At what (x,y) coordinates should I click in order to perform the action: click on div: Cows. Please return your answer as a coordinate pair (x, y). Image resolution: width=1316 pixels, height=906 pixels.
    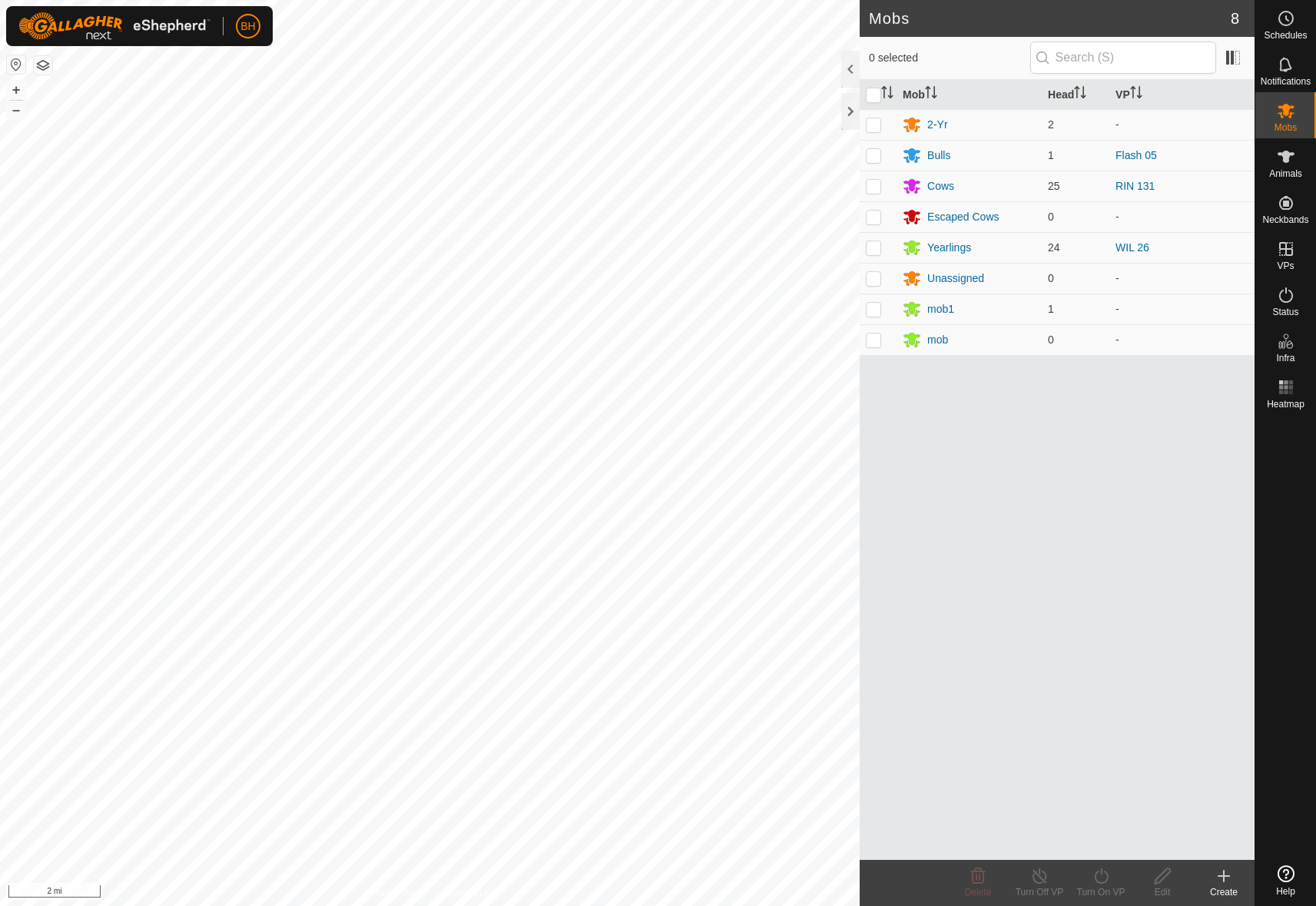
    Looking at the image, I should click on (940, 186).